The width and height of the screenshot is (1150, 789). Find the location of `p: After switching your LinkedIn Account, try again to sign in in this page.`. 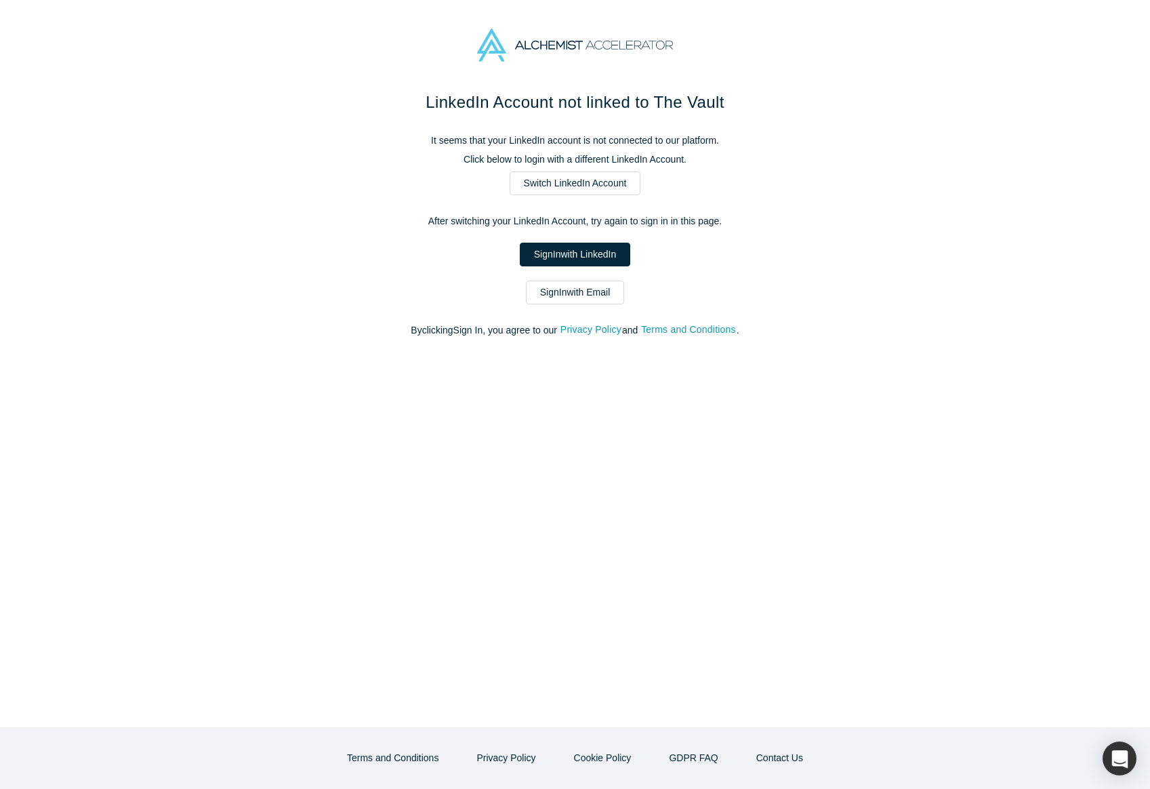

p: After switching your LinkedIn Account, try again to sign in in this page. is located at coordinates (576, 221).